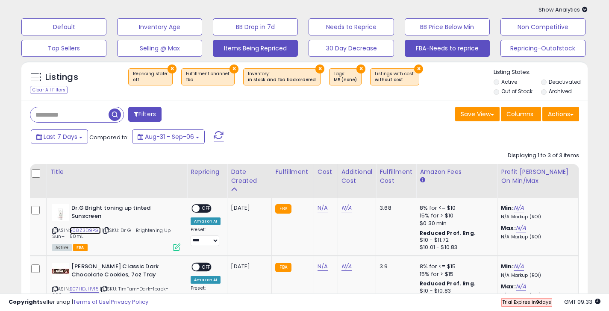  Describe the element at coordinates (447, 27) in the screenshot. I see `button: BB Price Below Min` at that location.